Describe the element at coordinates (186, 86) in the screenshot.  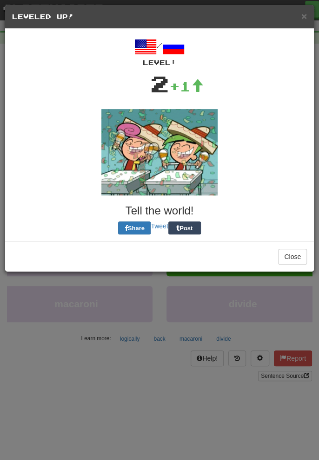
I see `div: +1` at that location.